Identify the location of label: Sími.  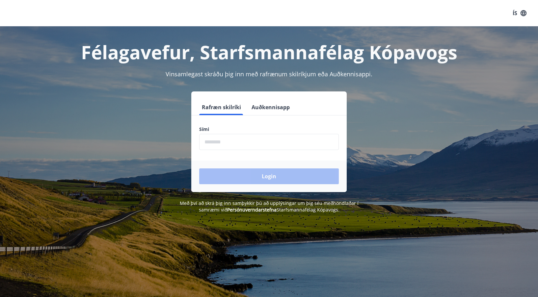
(269, 129).